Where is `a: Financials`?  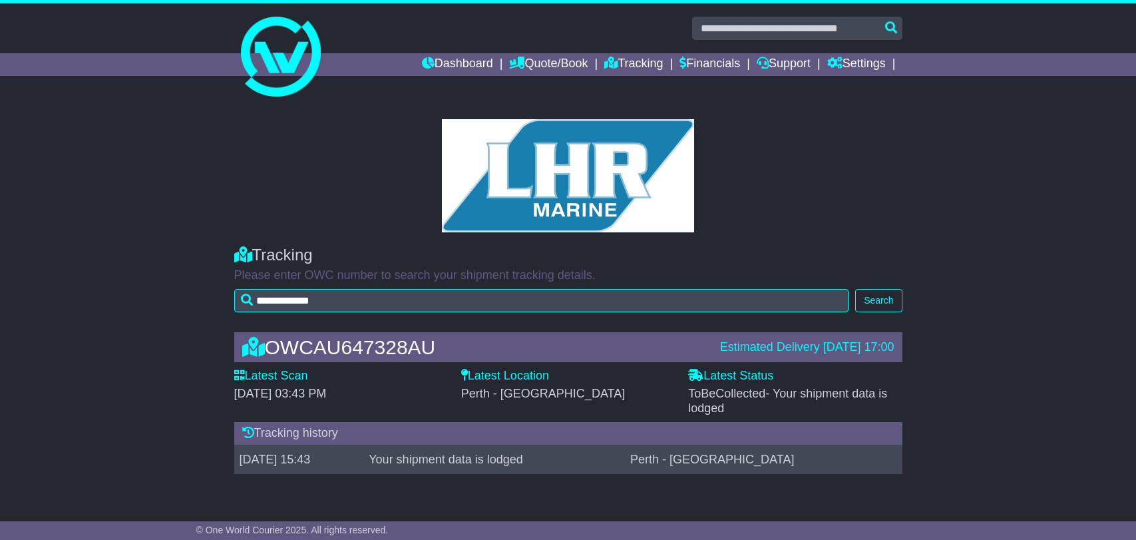 a: Financials is located at coordinates (710, 65).